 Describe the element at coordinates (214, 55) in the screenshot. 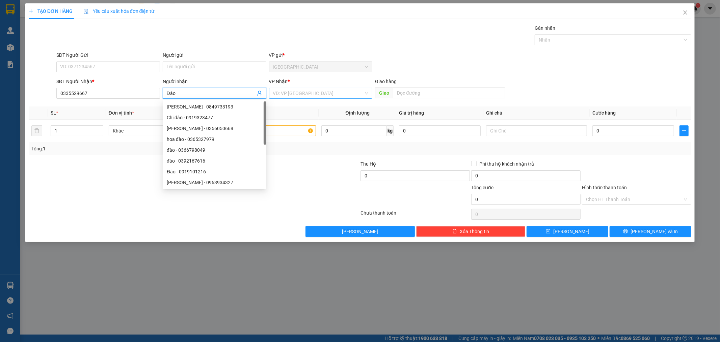

I see `div: Người gửi` at that location.